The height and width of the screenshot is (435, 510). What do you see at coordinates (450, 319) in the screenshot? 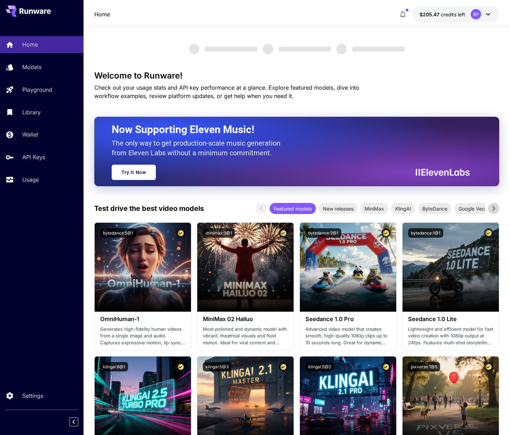
I see `h3: Seedance 1.0 Lite` at bounding box center [450, 319].